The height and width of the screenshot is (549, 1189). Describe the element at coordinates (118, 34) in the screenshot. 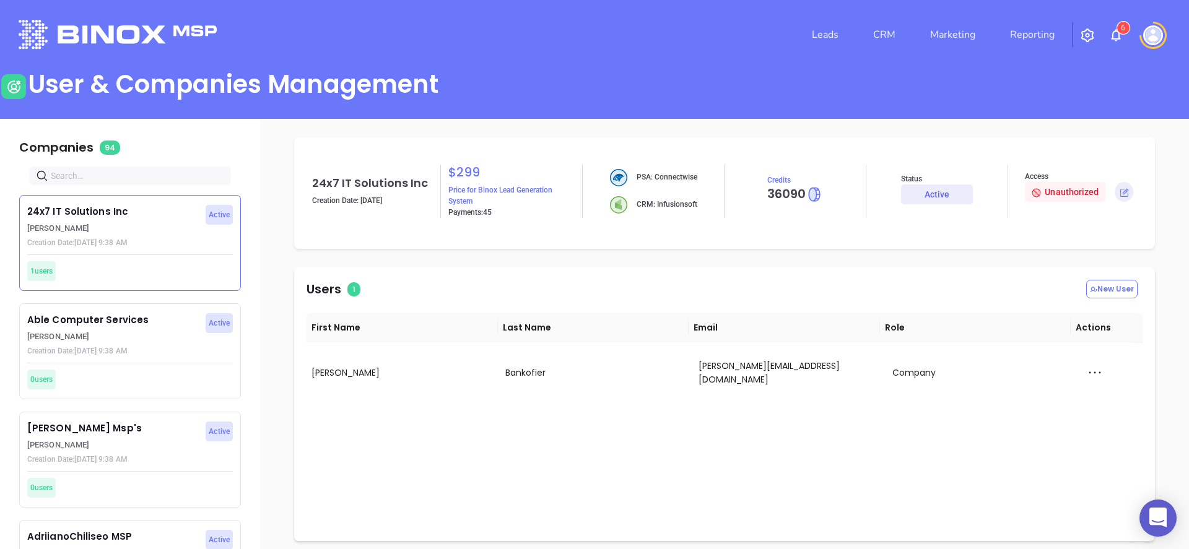

I see `img: logo` at that location.